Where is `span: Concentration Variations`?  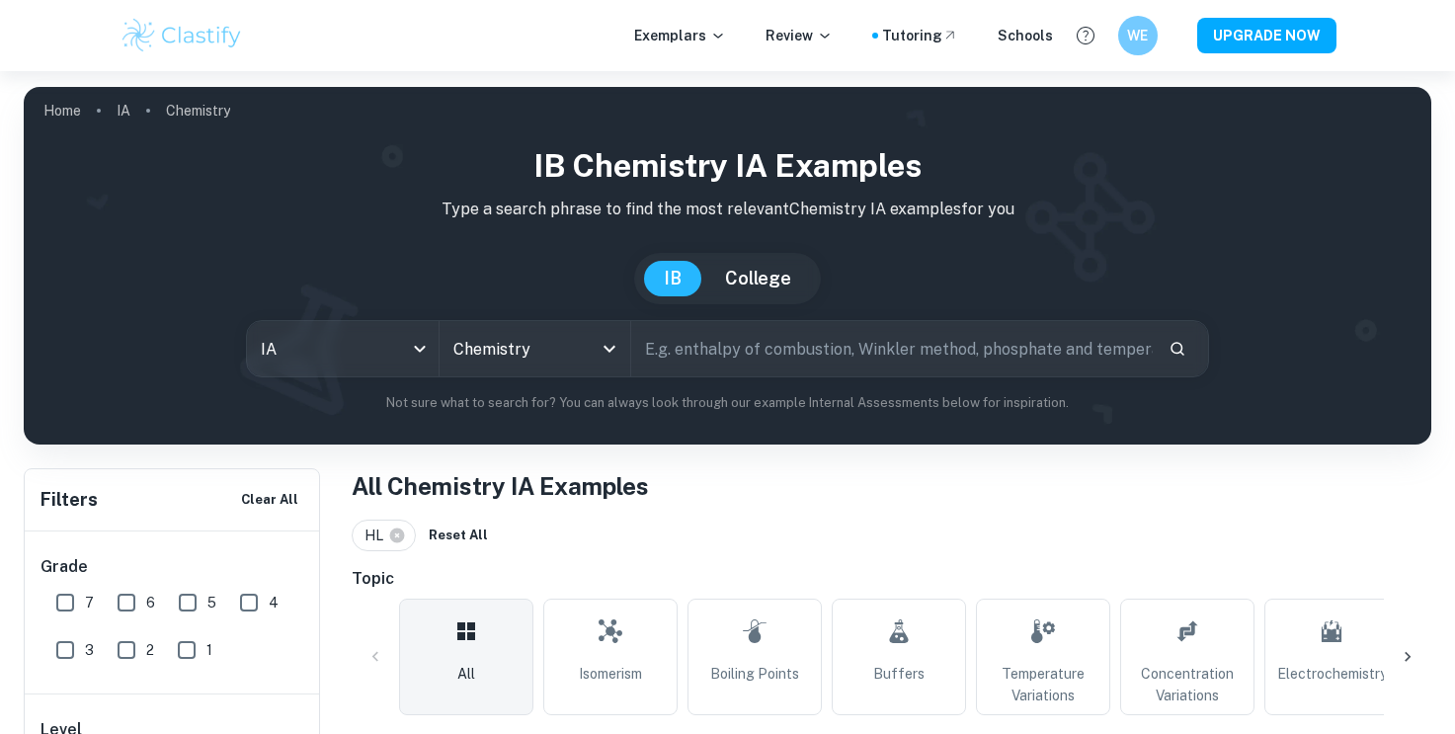
span: Concentration Variations is located at coordinates (1188, 685).